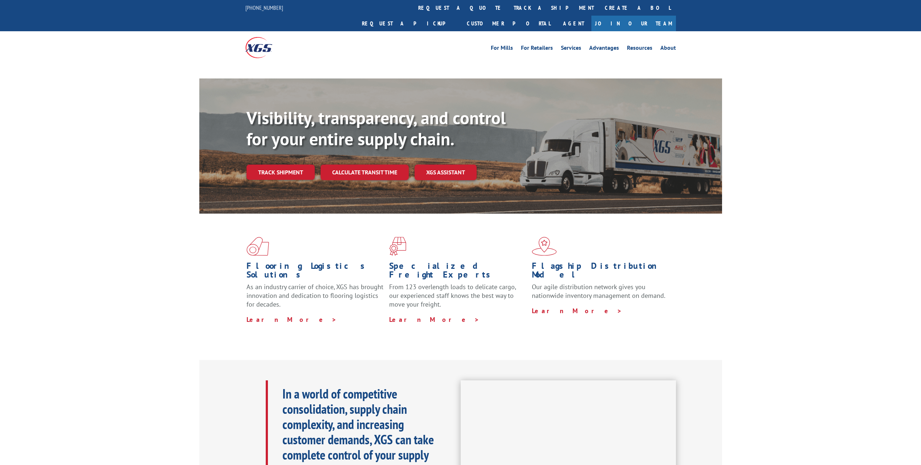  Describe the element at coordinates (509, 23) in the screenshot. I see `a: Customer Portal` at that location.